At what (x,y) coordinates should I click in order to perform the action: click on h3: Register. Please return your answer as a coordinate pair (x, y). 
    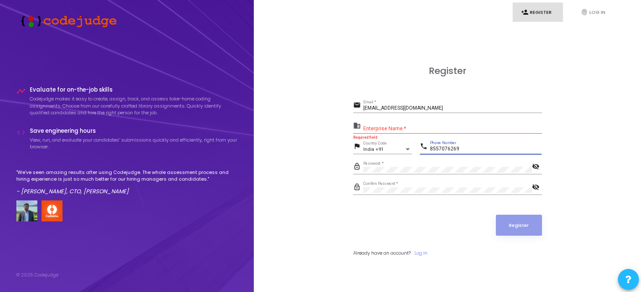
    Looking at the image, I should click on (448, 71).